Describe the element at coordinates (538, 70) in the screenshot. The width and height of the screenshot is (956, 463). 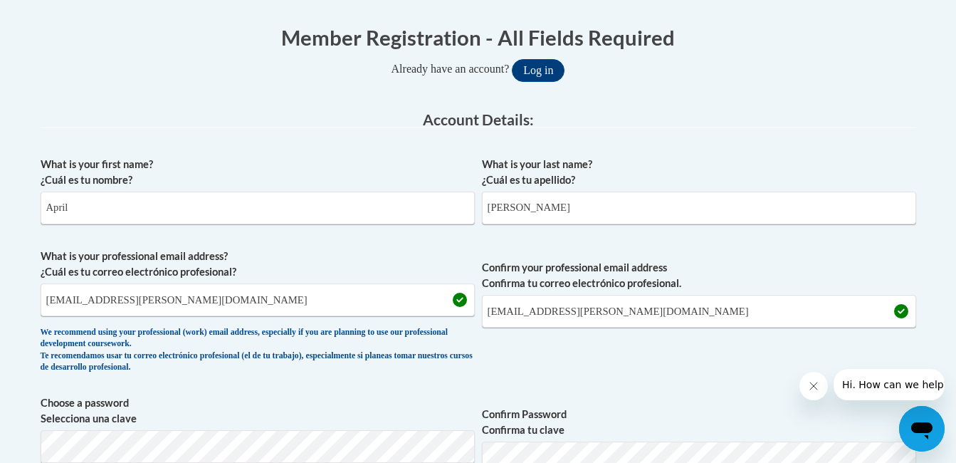
I see `button: Log in` at that location.